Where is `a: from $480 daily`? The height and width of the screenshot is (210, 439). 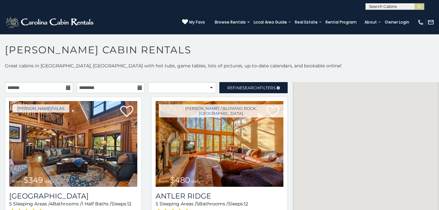
a: from $480 daily is located at coordinates (220, 144).